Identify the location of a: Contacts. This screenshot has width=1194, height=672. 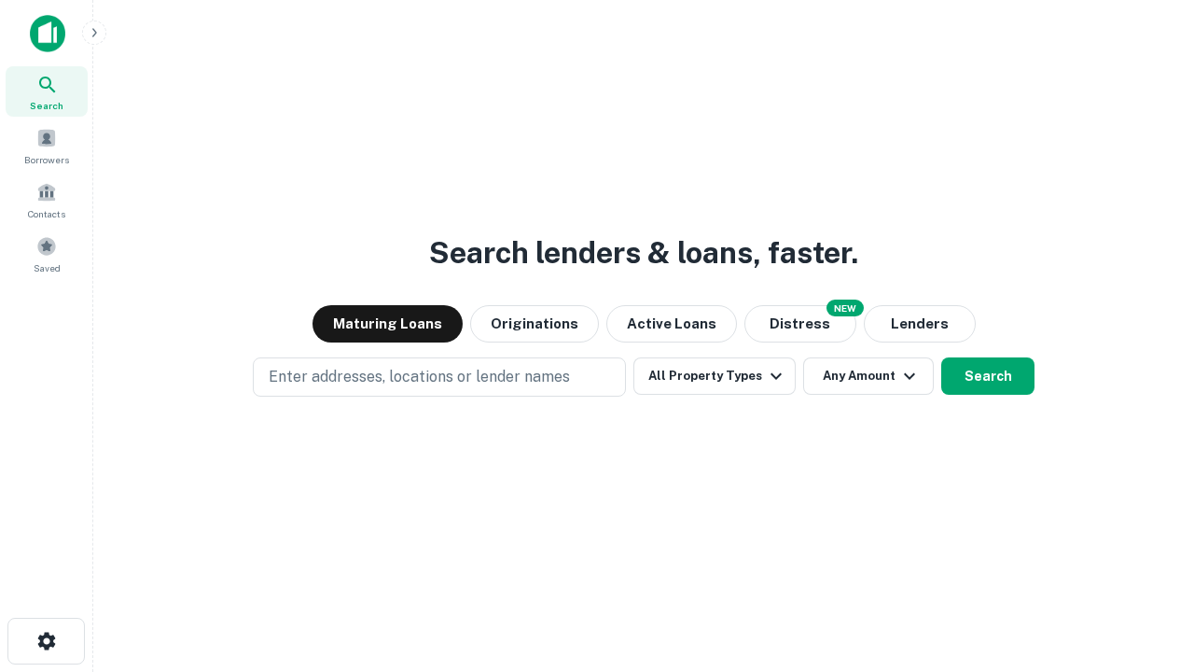
(47, 200).